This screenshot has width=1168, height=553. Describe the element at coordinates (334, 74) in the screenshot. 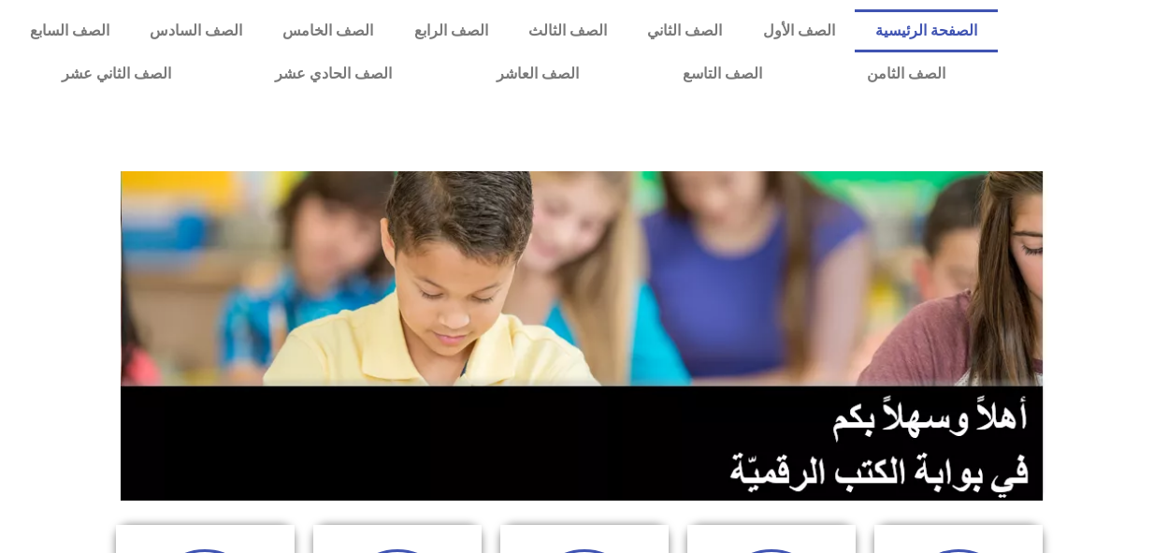

I see `a: الصف الحادي عشر` at that location.